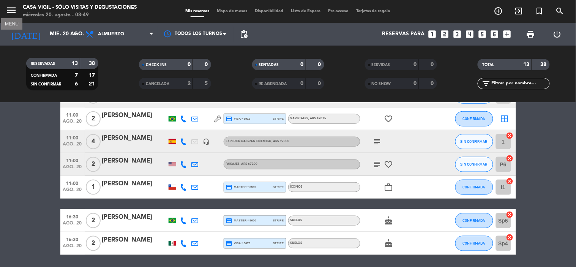  I want to click on span: 4, so click(93, 142).